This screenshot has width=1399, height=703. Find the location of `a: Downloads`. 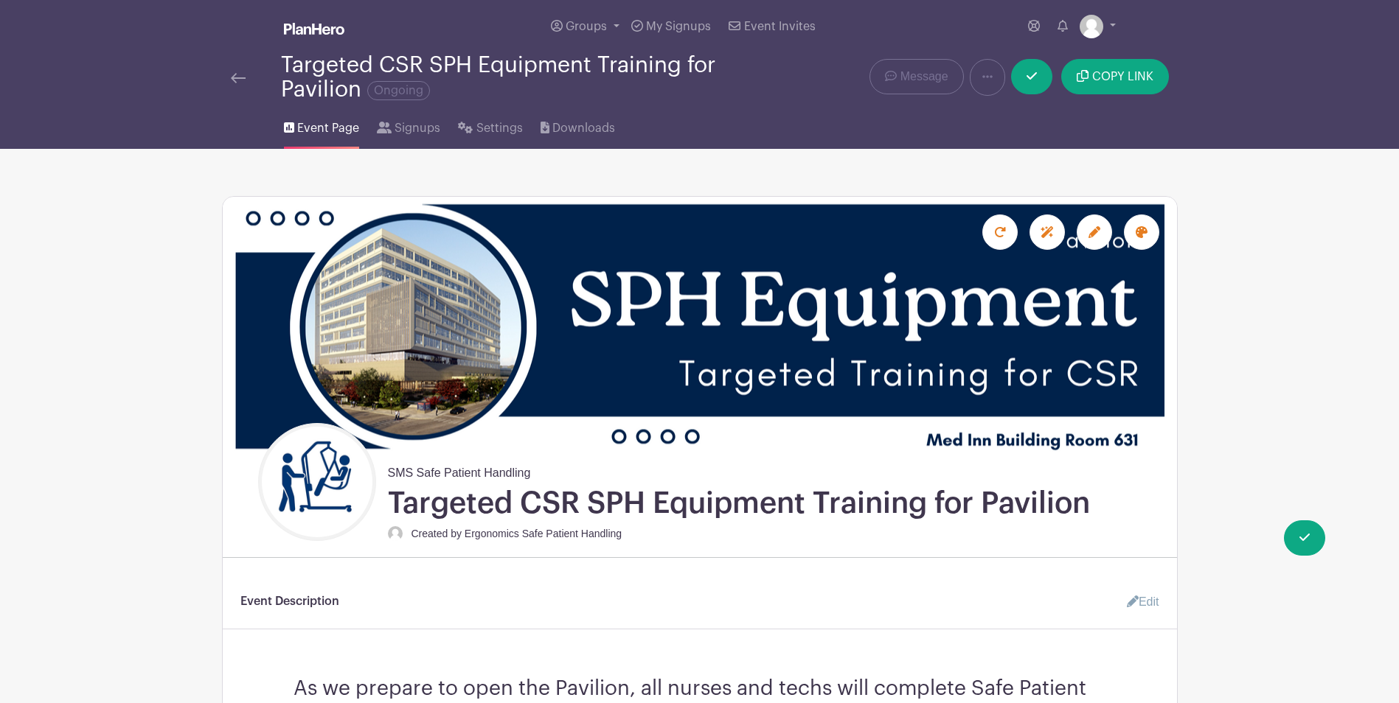

a: Downloads is located at coordinates (577, 125).